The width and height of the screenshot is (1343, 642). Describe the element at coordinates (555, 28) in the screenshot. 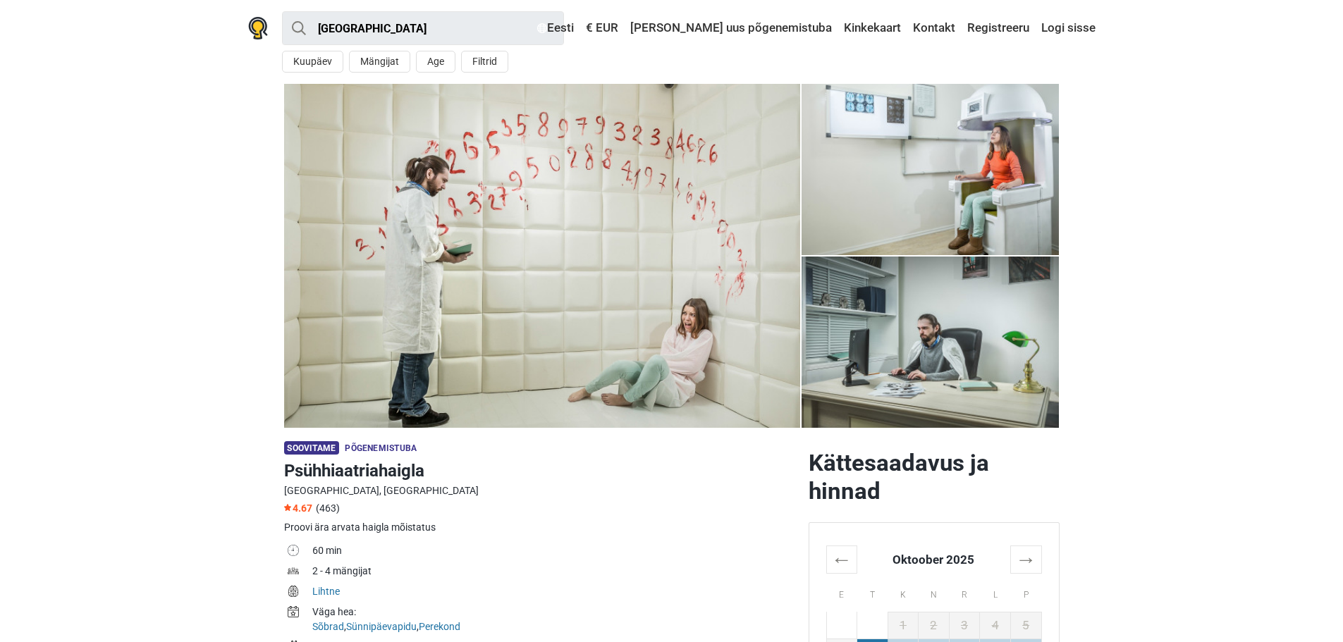

I see `a: Eesti` at that location.